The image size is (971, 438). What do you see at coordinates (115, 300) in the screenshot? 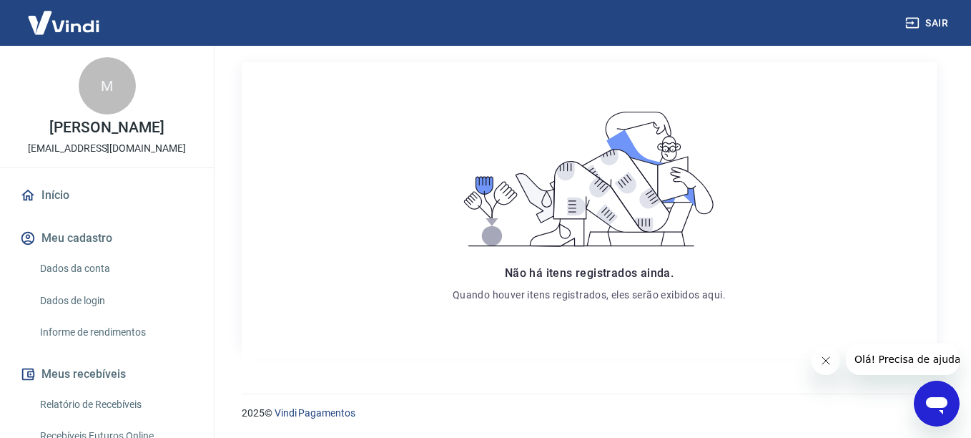
I see `a: Dados de login` at bounding box center [115, 300].